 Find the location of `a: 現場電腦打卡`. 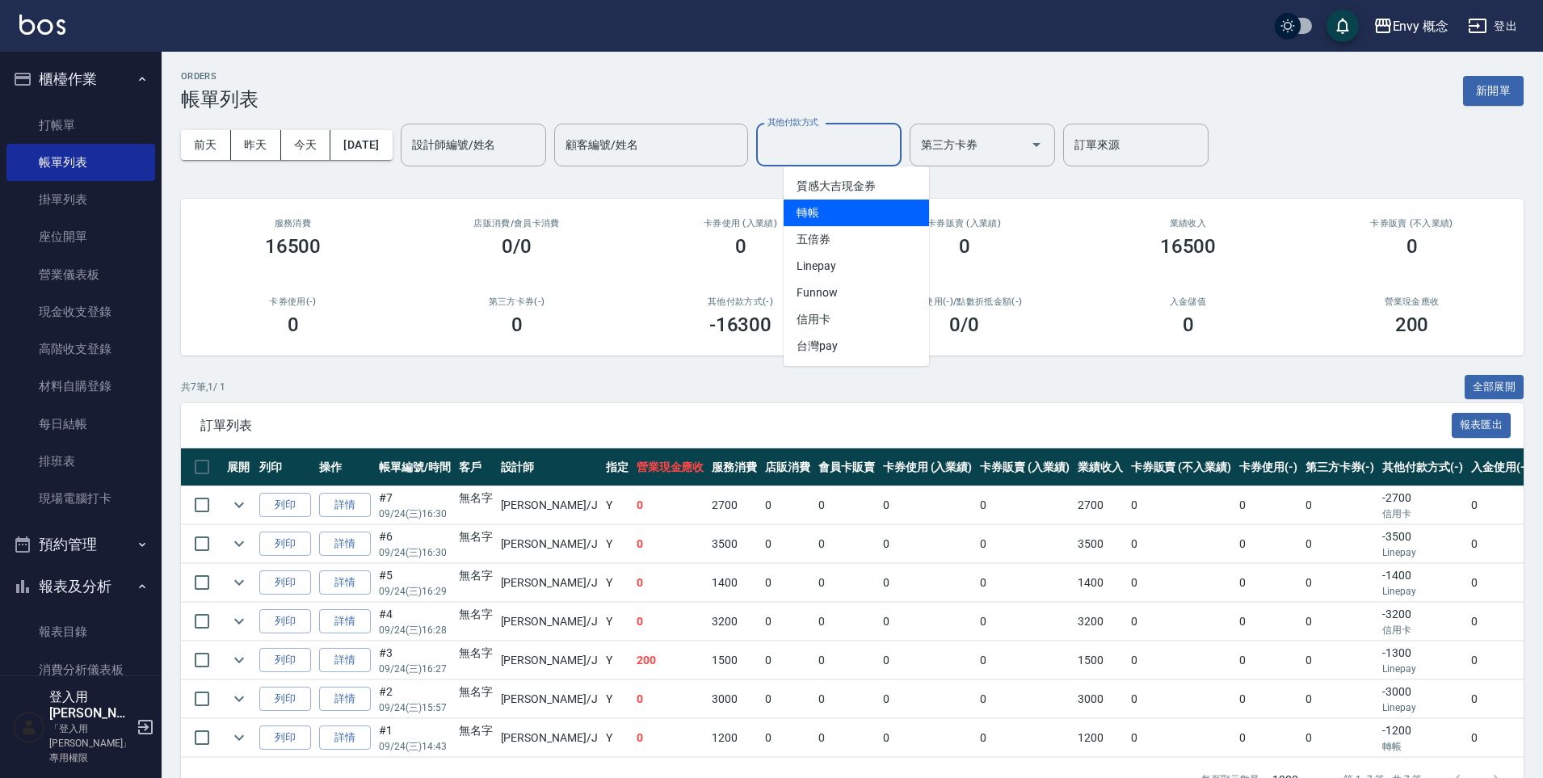

a: 現場電腦打卡 is located at coordinates (81, 498).